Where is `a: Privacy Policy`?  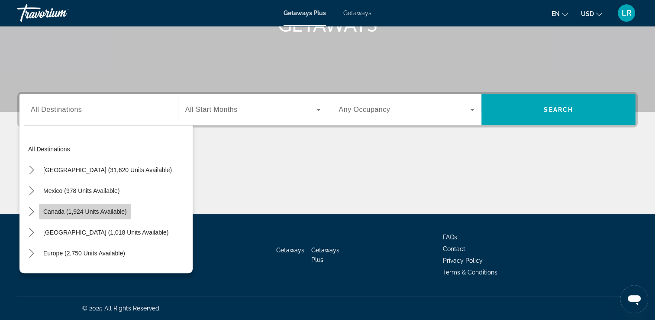 a: Privacy Policy is located at coordinates (463, 260).